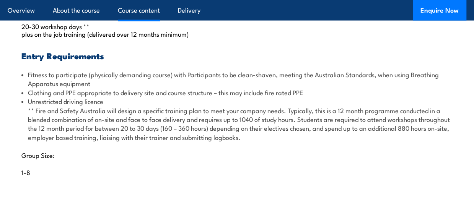 This screenshot has height=211, width=474. I want to click on li: Unrestricted driving licence ** Fire and Safety Australia will design a specific training plan to..., so click(237, 119).